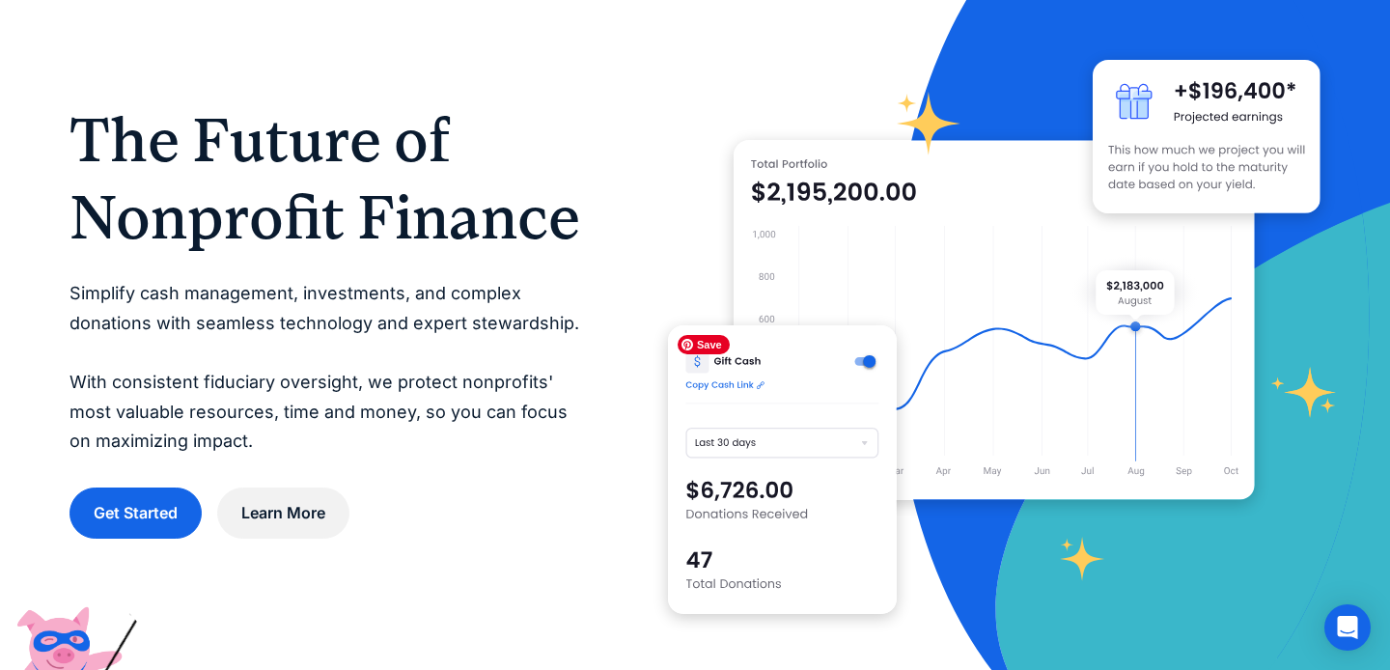  What do you see at coordinates (330, 179) in the screenshot?
I see `h1: The Future of Nonprofit Finance` at bounding box center [330, 179].